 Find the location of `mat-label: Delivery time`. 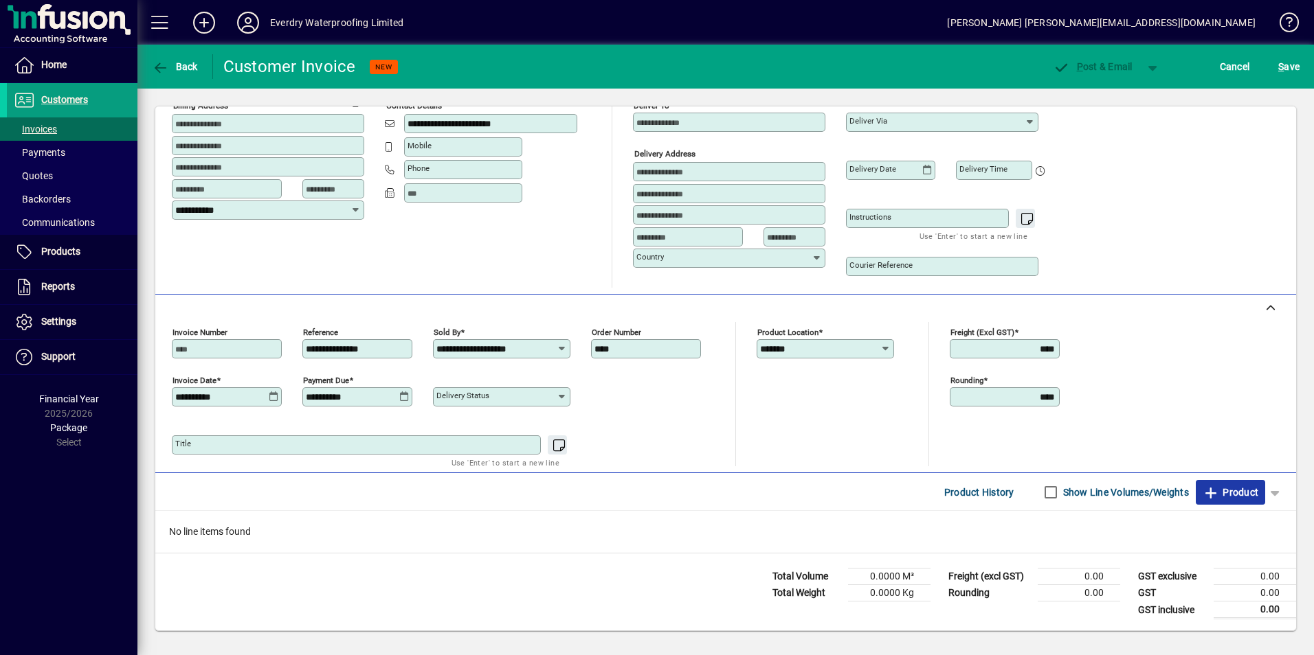

mat-label: Delivery time is located at coordinates (983, 169).